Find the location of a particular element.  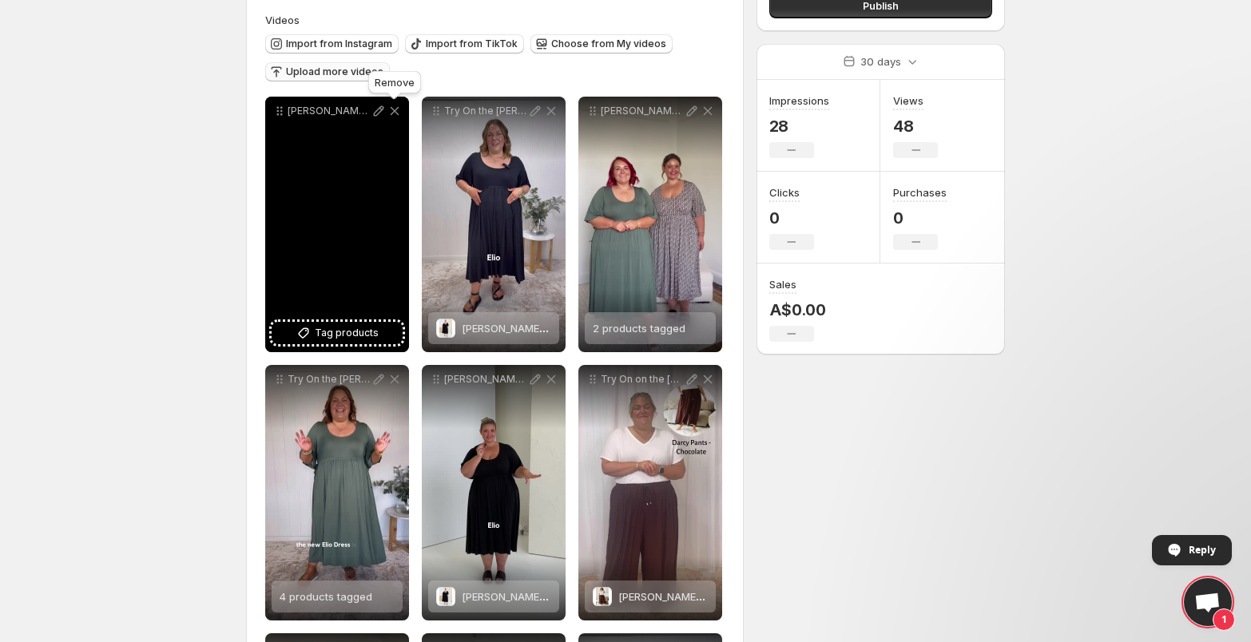

p: A$0.00 is located at coordinates (797, 310).